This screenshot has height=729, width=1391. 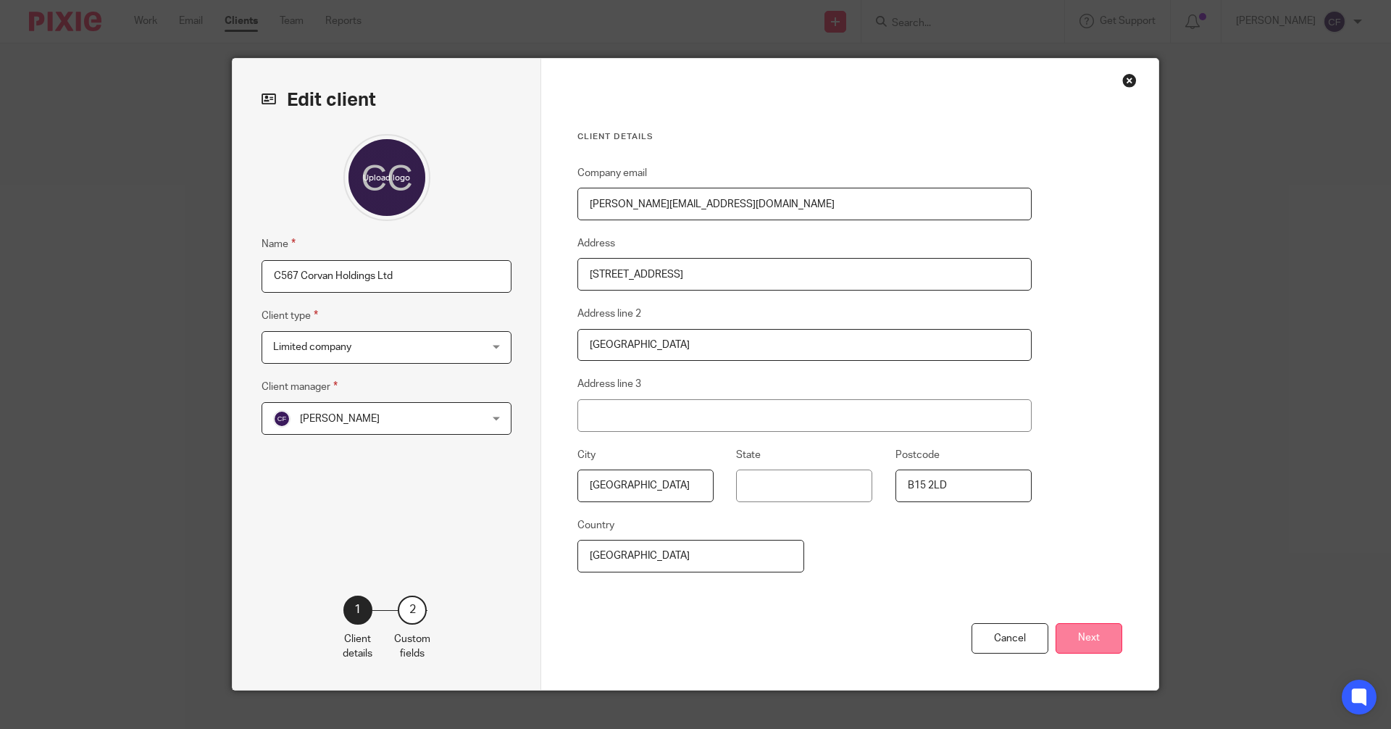 What do you see at coordinates (290, 315) in the screenshot?
I see `label: Client type` at bounding box center [290, 315].